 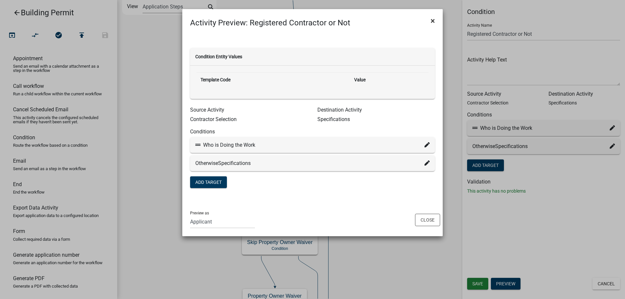 What do you see at coordinates (249, 110) in the screenshot?
I see `h6: Source Activity` at bounding box center [249, 110].